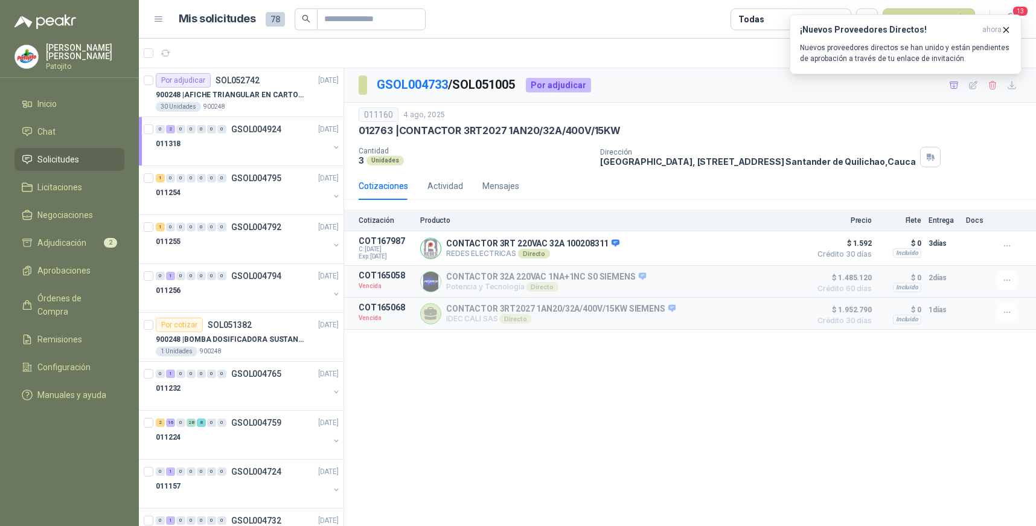 The width and height of the screenshot is (1036, 526). What do you see at coordinates (69, 243) in the screenshot?
I see `a: Adjudicación2` at bounding box center [69, 243].